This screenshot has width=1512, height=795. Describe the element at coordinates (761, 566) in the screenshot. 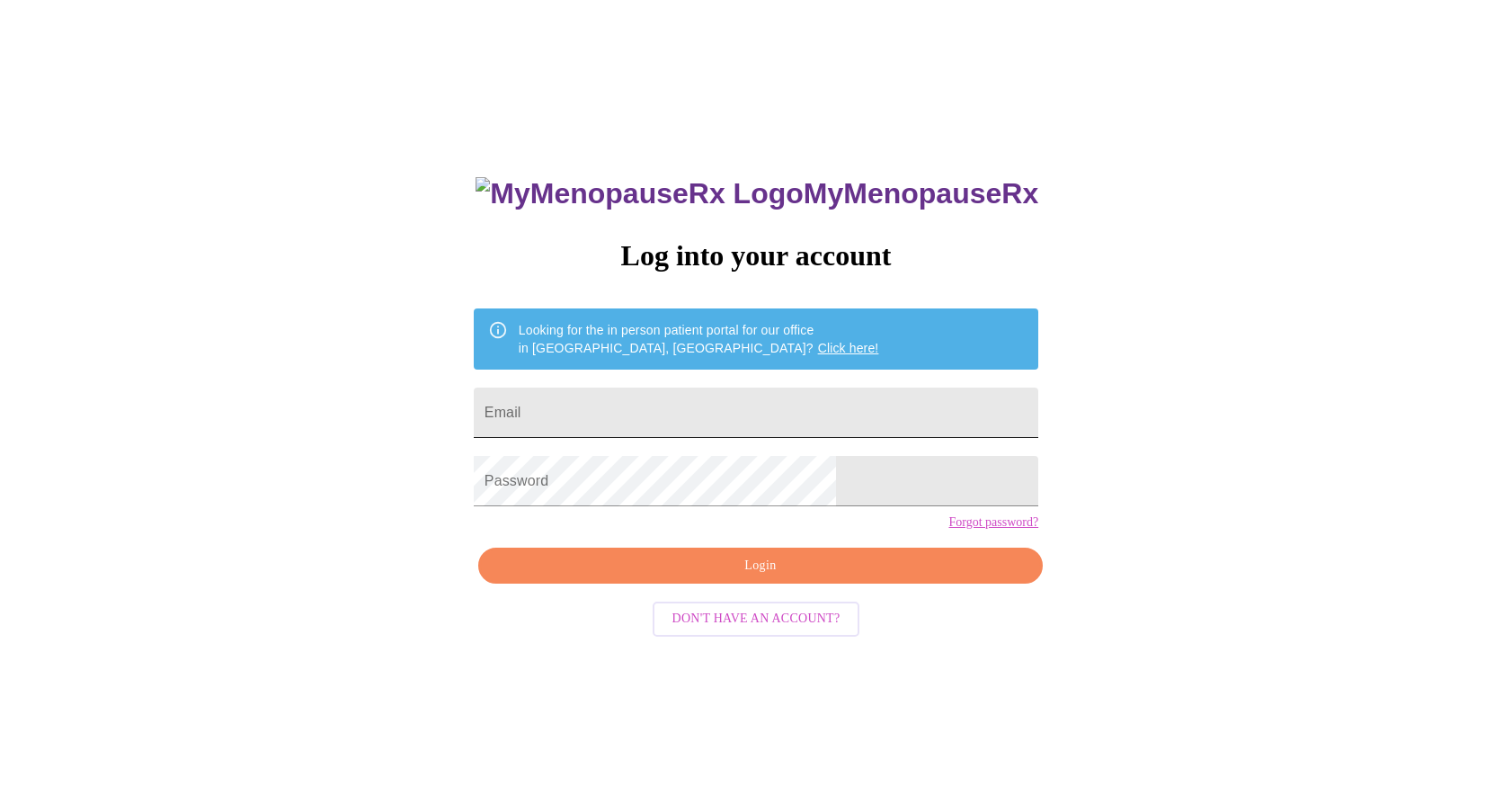

I see `span: Login` at that location.